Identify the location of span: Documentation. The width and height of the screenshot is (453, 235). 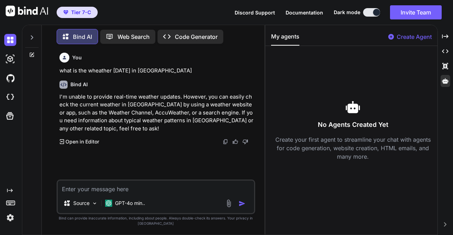
(304, 12).